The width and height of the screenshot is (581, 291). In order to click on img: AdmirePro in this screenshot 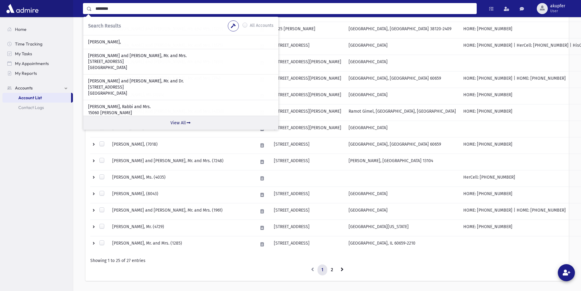, I will do `click(22, 9)`.